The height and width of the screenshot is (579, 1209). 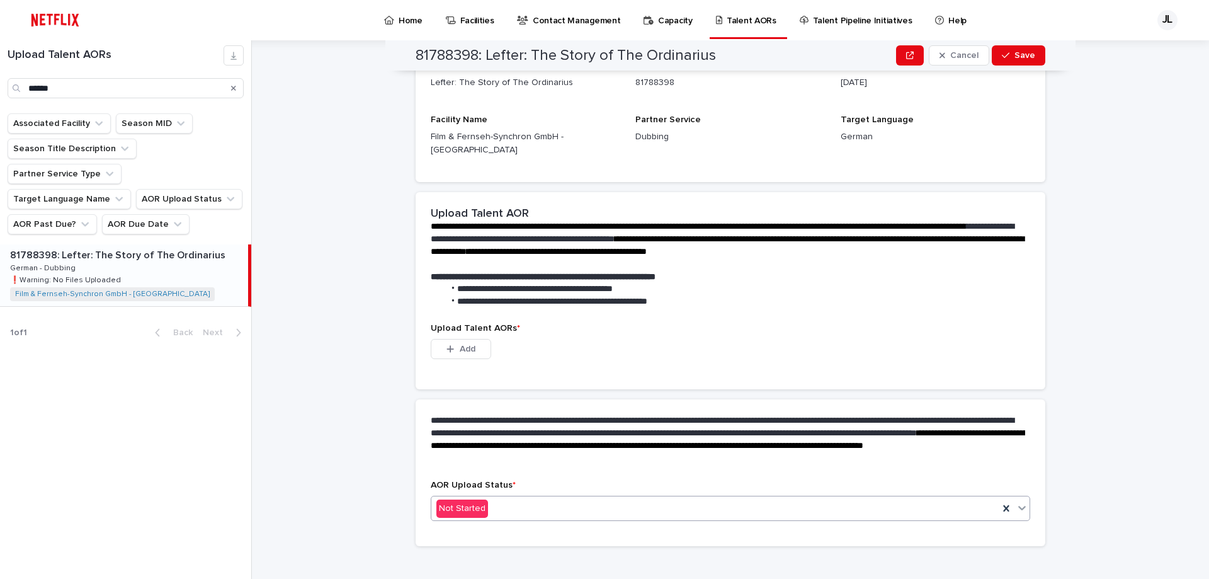 What do you see at coordinates (179, 333) in the screenshot?
I see `span: Back` at bounding box center [179, 333].